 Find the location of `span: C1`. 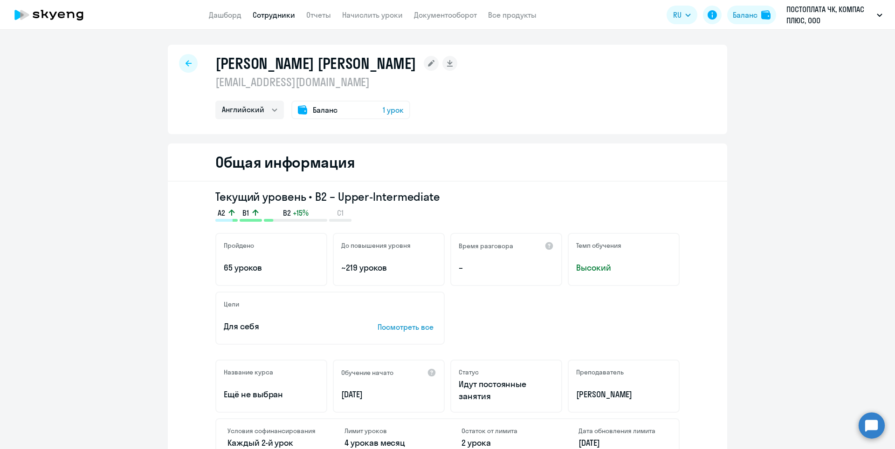

span: C1 is located at coordinates (340, 213).